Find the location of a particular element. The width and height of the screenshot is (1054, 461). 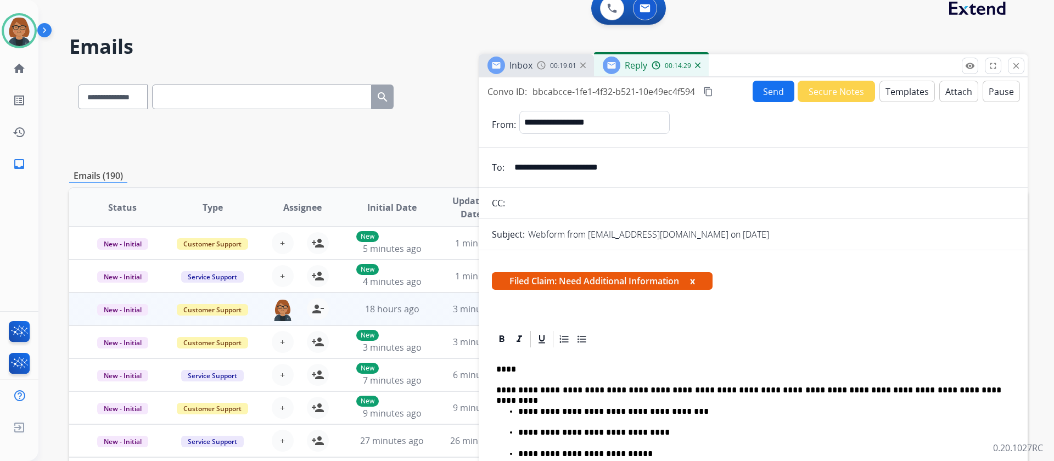

mat-icon: close is located at coordinates (1016, 66).